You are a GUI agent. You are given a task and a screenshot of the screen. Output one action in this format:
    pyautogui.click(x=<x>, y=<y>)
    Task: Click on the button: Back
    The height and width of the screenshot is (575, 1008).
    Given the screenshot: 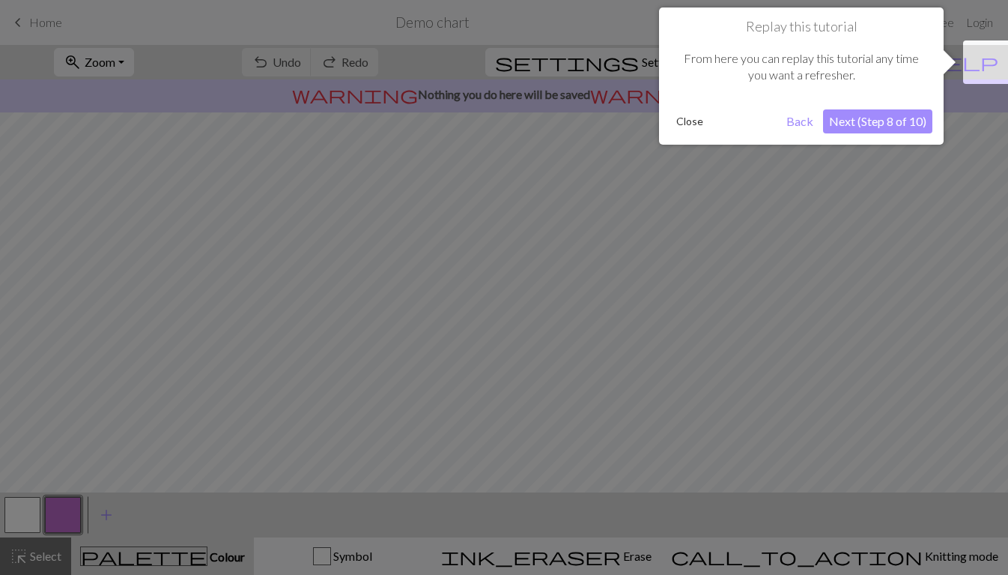 What is the action you would take?
    pyautogui.click(x=800, y=121)
    